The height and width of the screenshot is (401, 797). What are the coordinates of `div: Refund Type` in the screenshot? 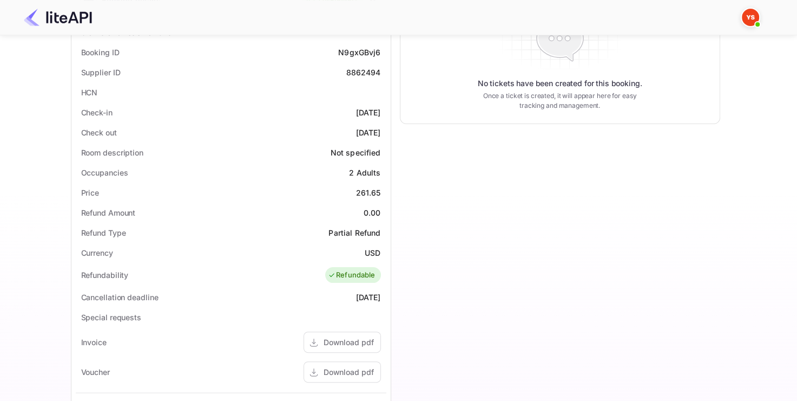 It's located at (103, 232).